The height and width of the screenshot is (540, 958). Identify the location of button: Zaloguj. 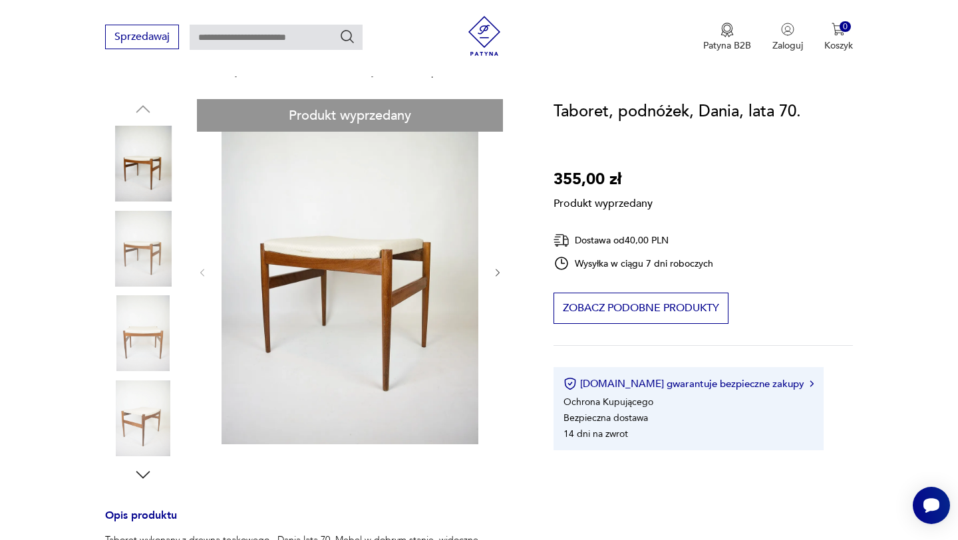
(787, 37).